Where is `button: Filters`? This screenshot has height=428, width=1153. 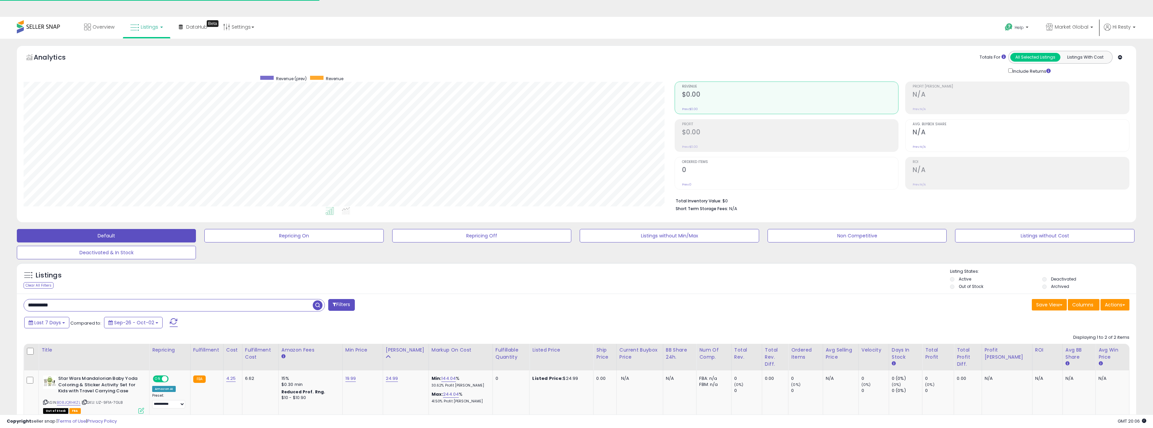
button: Filters is located at coordinates (341, 305).